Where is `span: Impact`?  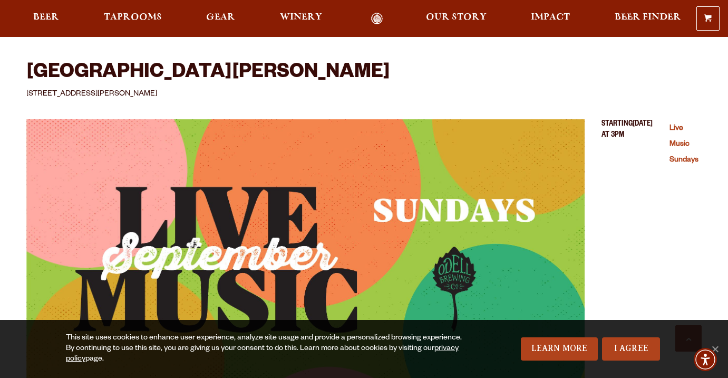
span: Impact is located at coordinates (550, 17).